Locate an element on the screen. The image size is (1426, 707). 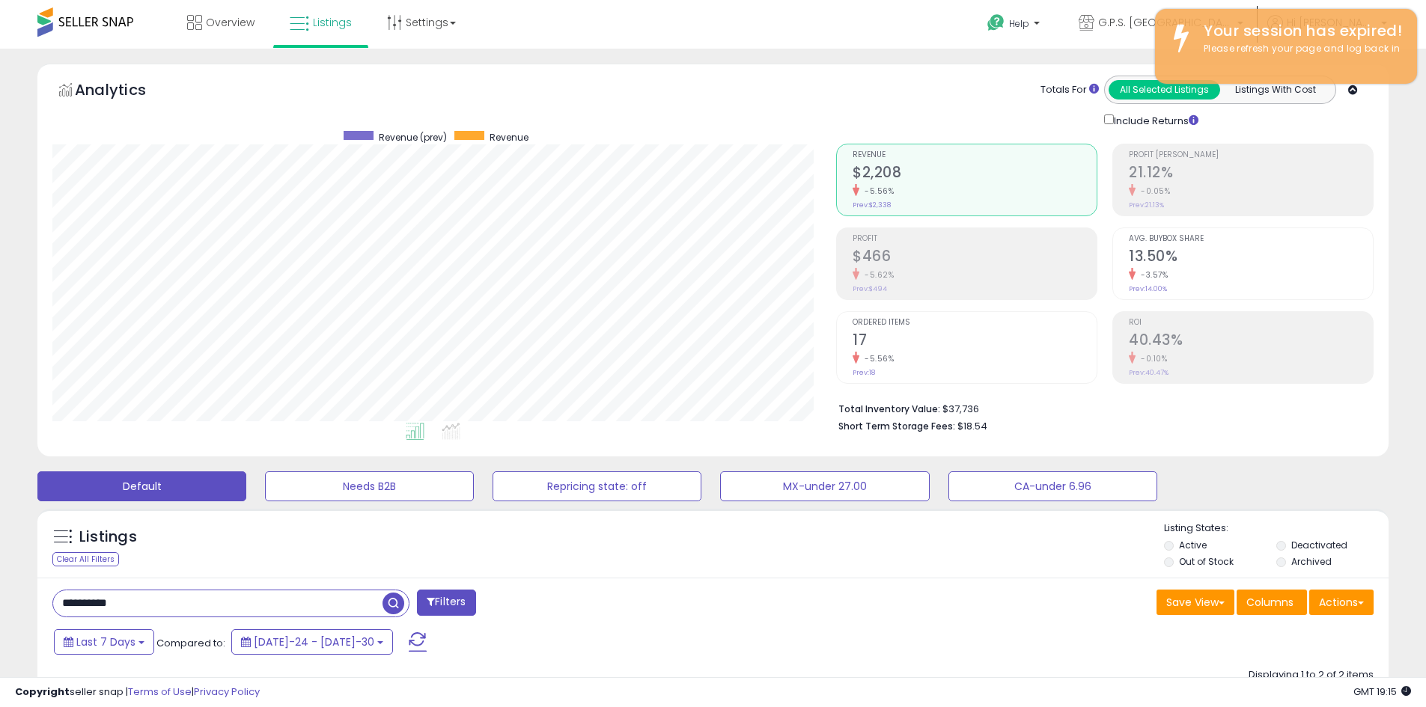
strong: Copyright is located at coordinates (42, 692).